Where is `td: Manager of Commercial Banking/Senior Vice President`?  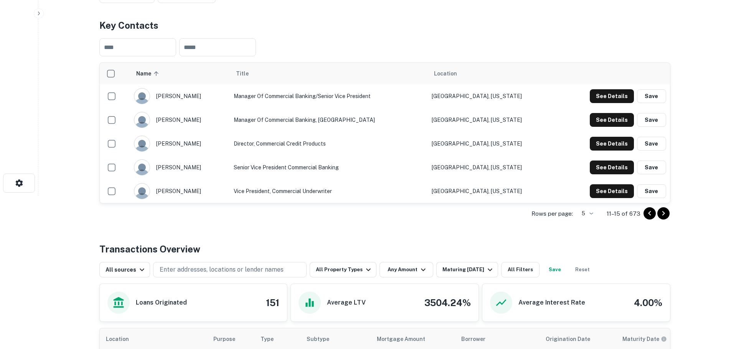 td: Manager of Commercial Banking/Senior Vice President is located at coordinates (329, 96).